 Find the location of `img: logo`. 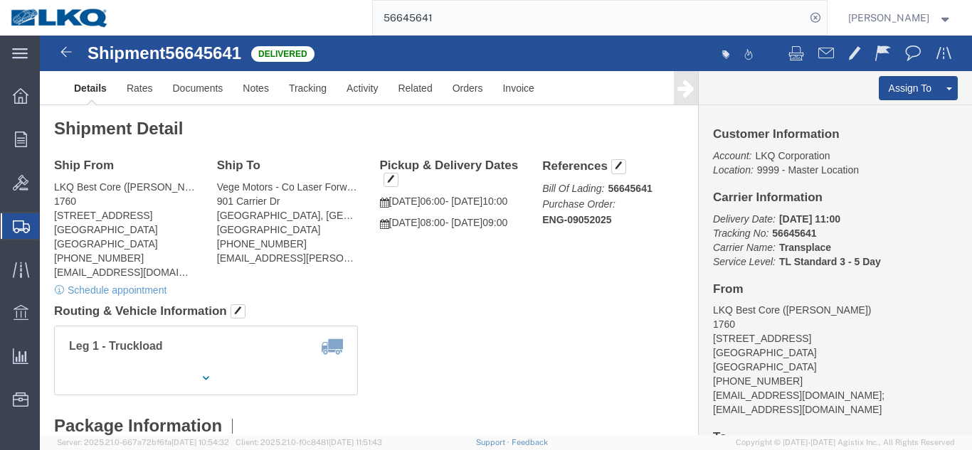

img: logo is located at coordinates (60, 18).